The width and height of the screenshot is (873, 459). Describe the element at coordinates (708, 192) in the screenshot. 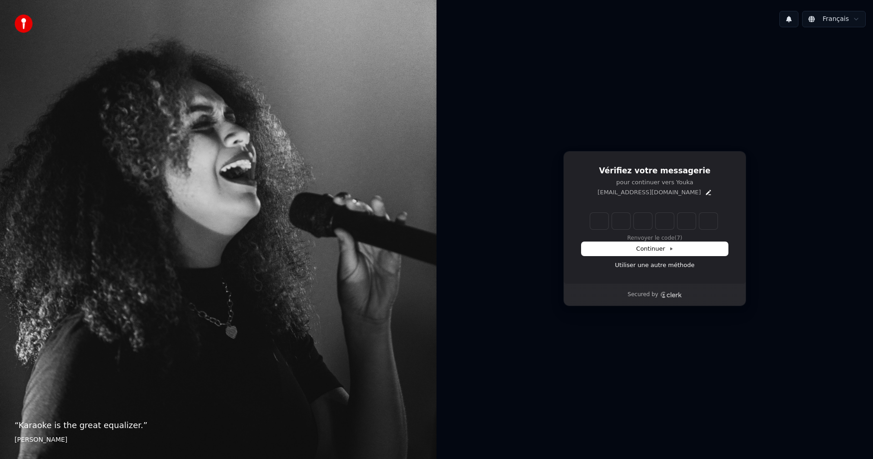

I see `button: Edit` at that location.